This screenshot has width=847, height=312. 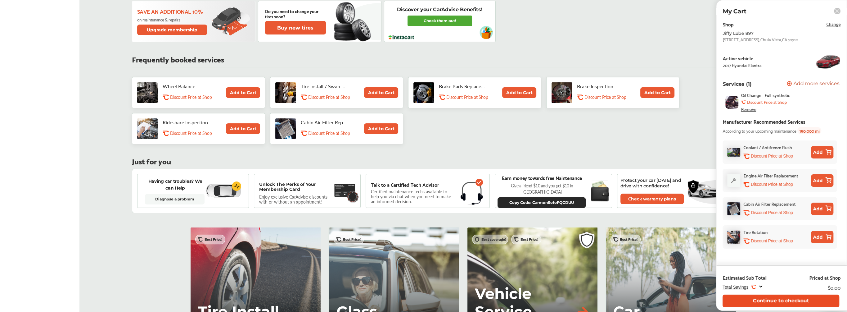 What do you see at coordinates (759, 130) in the screenshot?
I see `span: According to your upcoming maintenance` at bounding box center [759, 130].